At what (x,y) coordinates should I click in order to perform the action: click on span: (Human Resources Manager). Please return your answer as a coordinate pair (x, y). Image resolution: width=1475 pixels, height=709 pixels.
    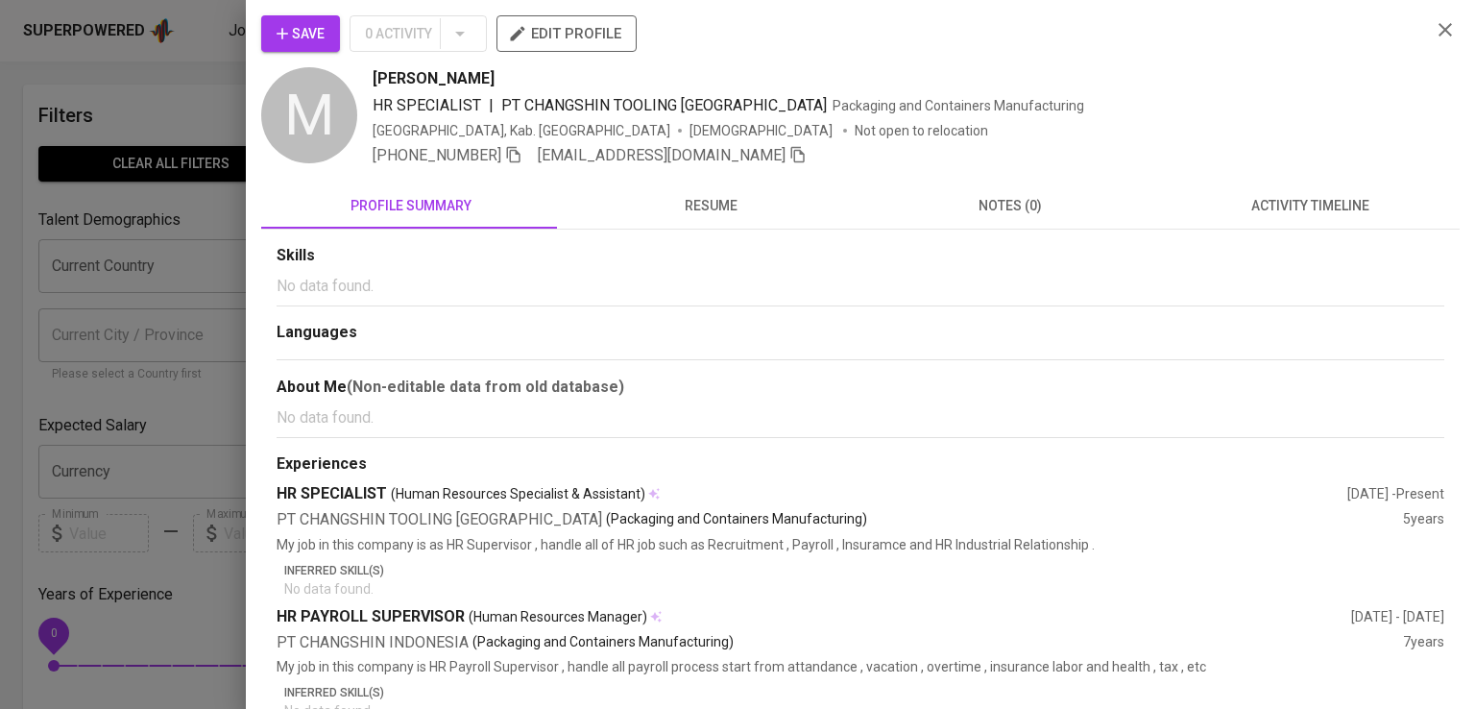
    Looking at the image, I should click on (558, 616).